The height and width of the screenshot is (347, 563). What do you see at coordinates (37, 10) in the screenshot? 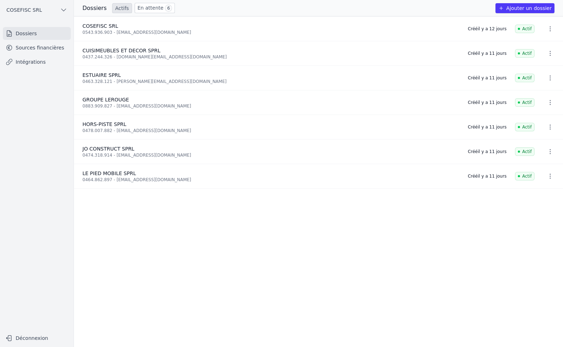
I see `button: COSEFISC SRL` at bounding box center [37, 10].